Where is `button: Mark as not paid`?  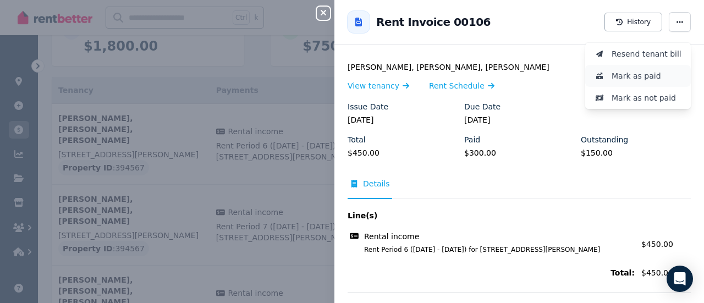 button: Mark as not paid is located at coordinates (638, 98).